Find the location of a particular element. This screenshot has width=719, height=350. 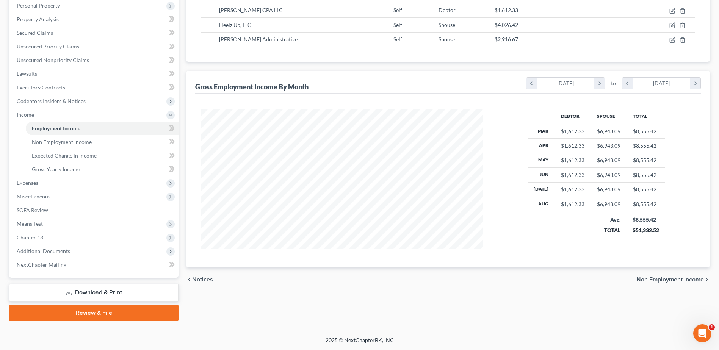

span: 1 is located at coordinates (712, 327).